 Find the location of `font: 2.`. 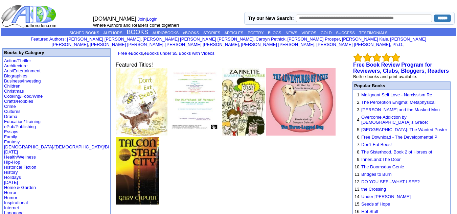

font: 2. is located at coordinates (358, 102).